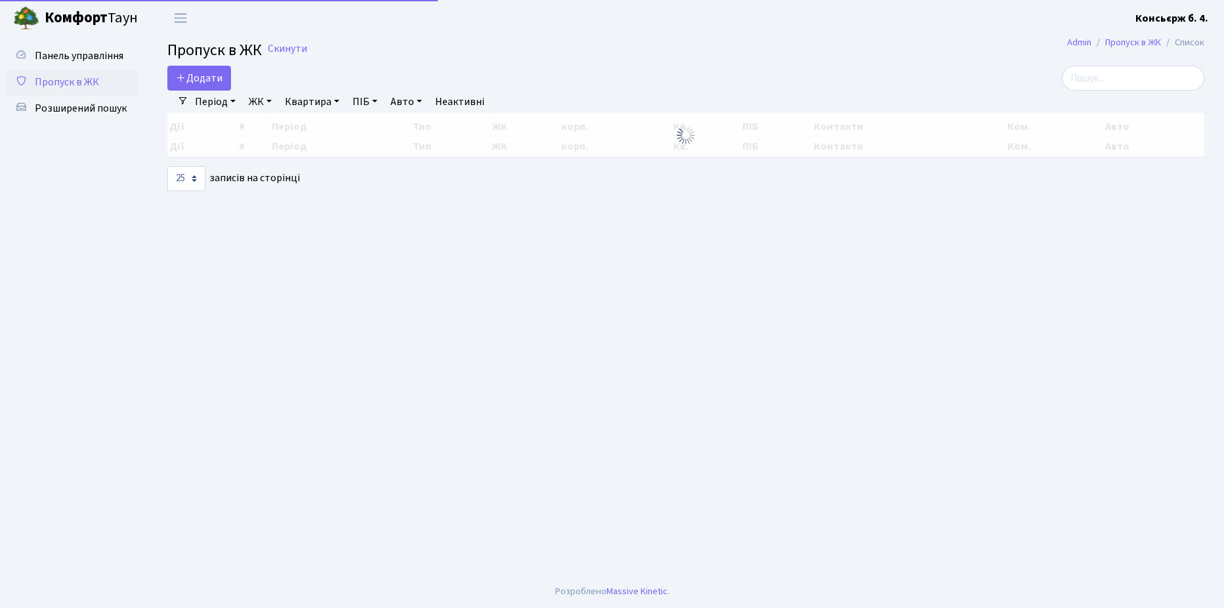 This screenshot has width=1224, height=608. I want to click on button: Переключити навігацію, so click(181, 18).